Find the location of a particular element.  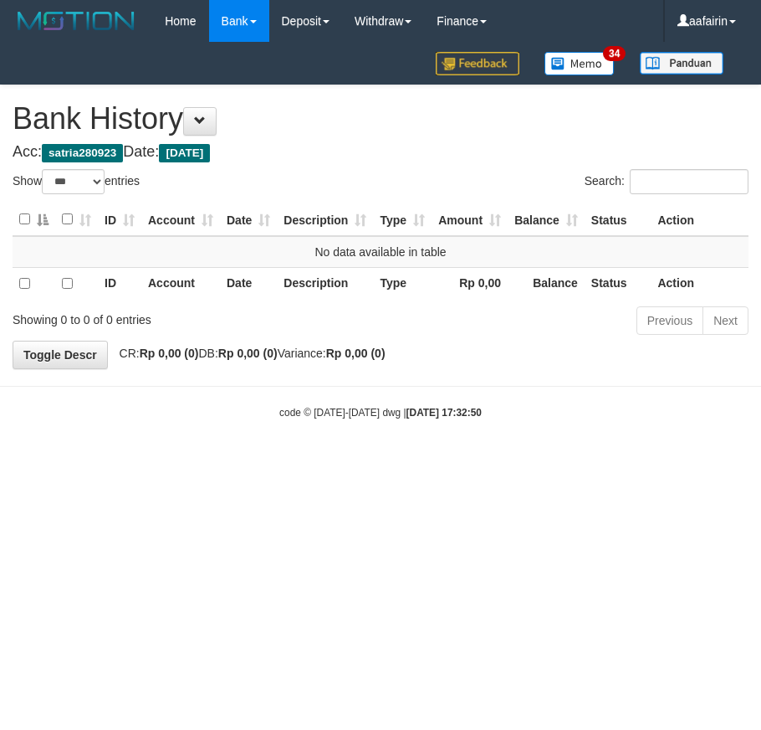

span: satria280923 is located at coordinates (82, 153).